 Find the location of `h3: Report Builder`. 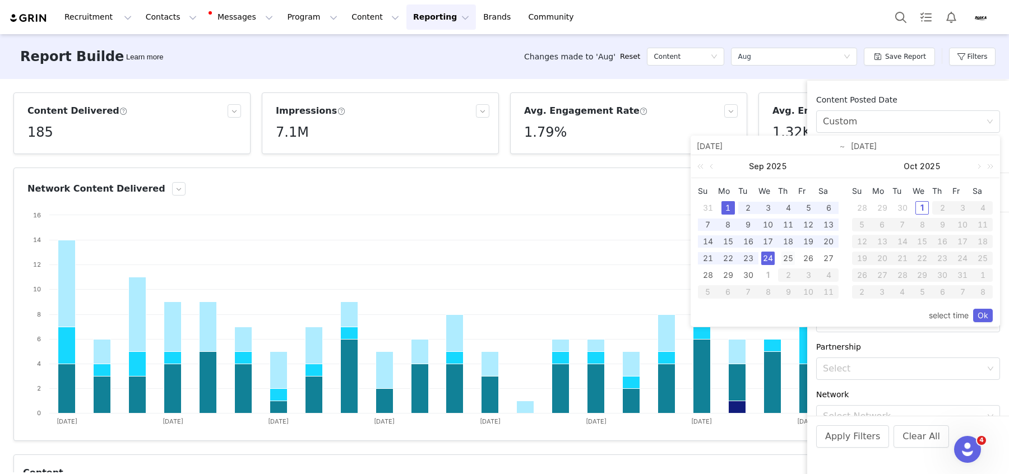

h3: Report Builder is located at coordinates (75, 57).